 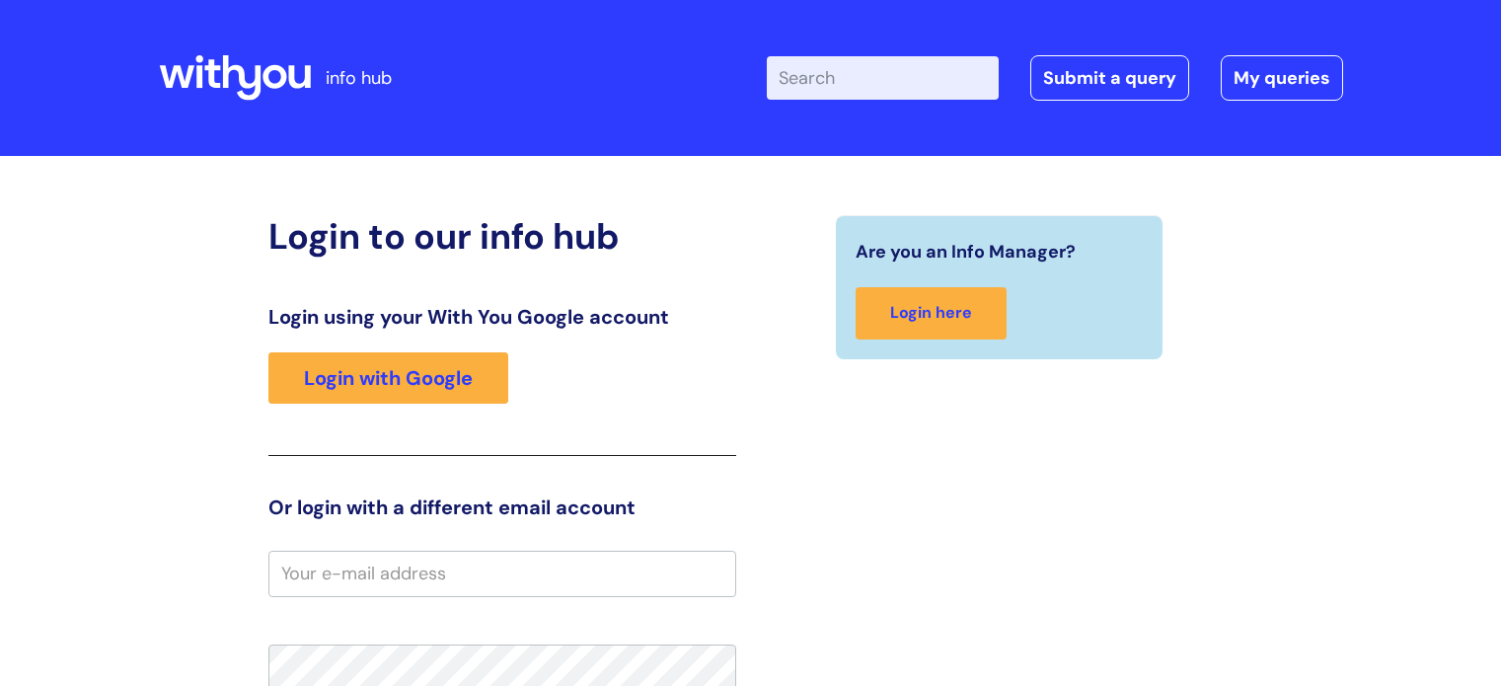 I want to click on a: My queries, so click(x=1282, y=78).